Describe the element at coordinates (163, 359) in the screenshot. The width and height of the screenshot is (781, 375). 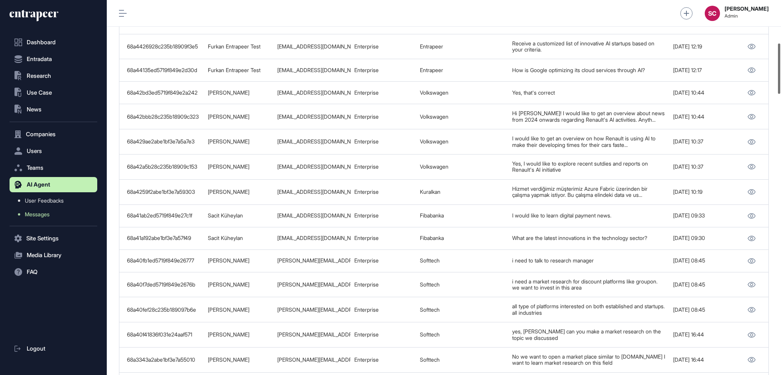
I see `div: 68a3343a2abe1bf3e7a55010` at that location.